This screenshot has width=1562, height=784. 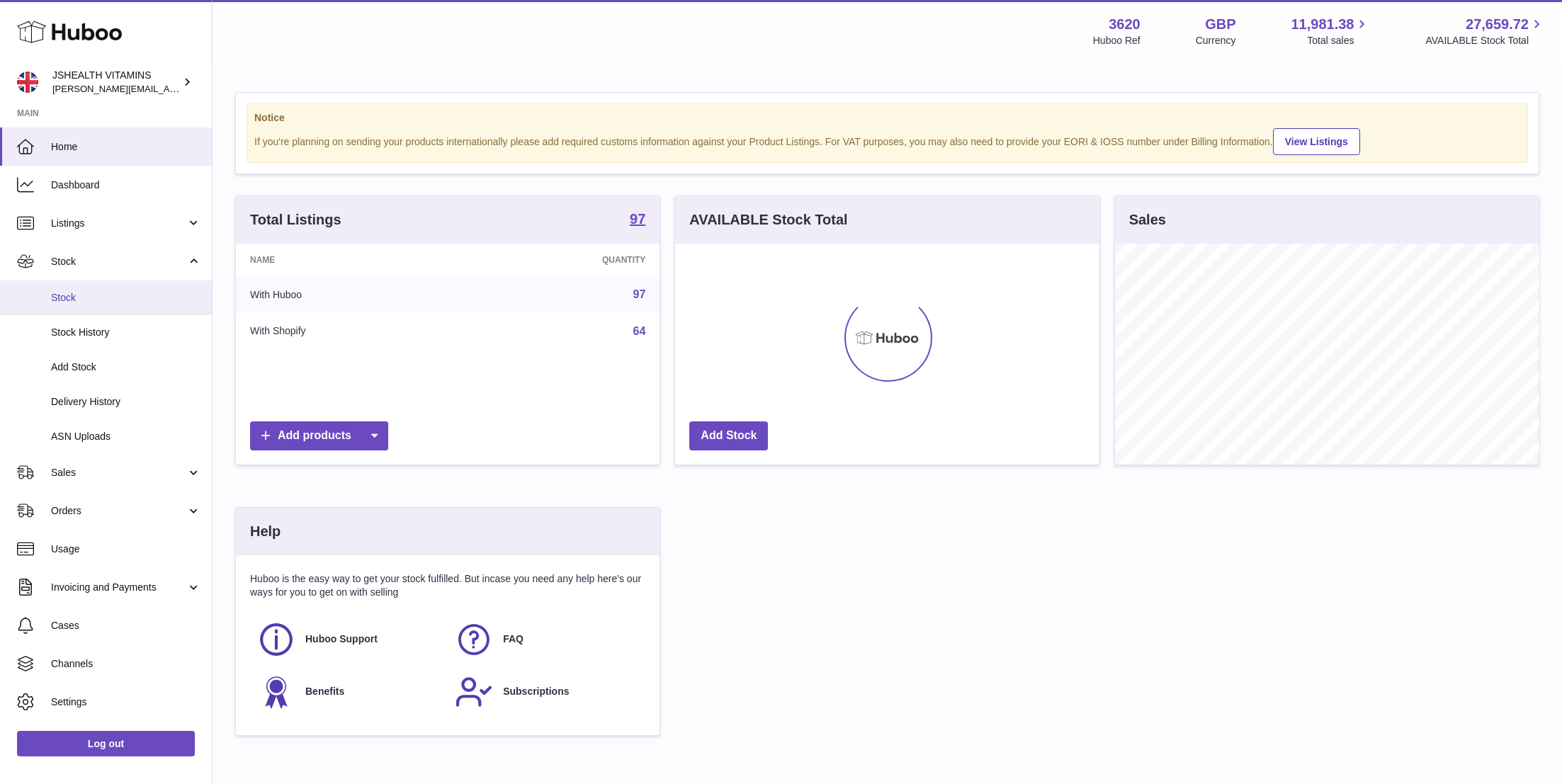 What do you see at coordinates (126, 185) in the screenshot?
I see `span: Dashboard` at bounding box center [126, 185].